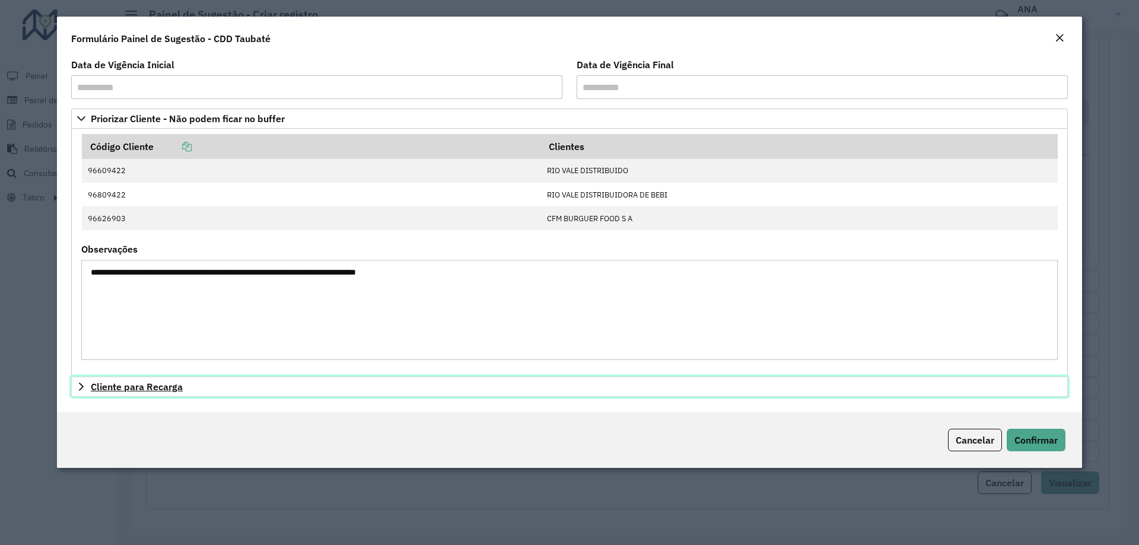  What do you see at coordinates (311, 146) in the screenshot?
I see `th: Código Cliente` at bounding box center [311, 146].